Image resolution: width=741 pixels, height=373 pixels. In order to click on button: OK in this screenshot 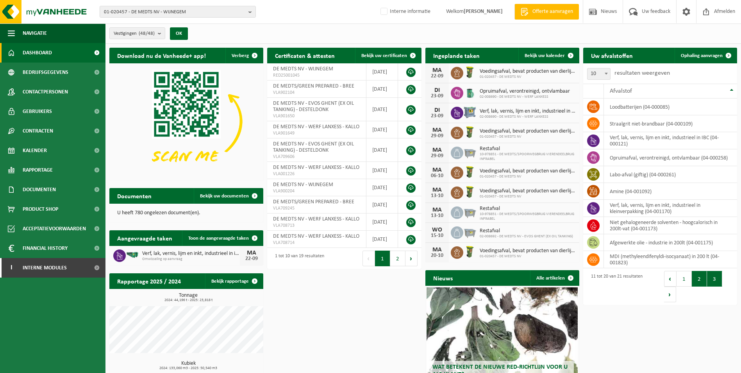, I will do `click(179, 34)`.